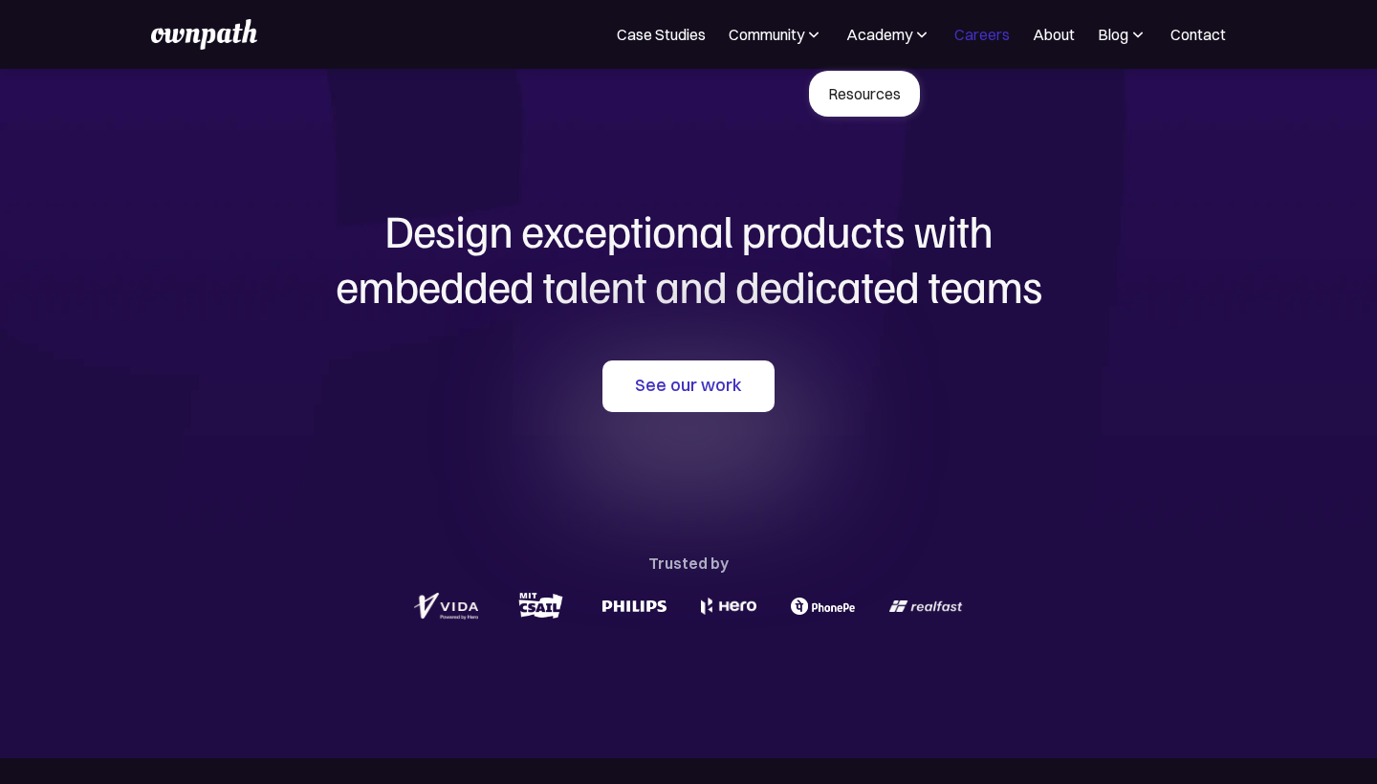 This screenshot has width=1377, height=784. I want to click on a: About, so click(1054, 34).